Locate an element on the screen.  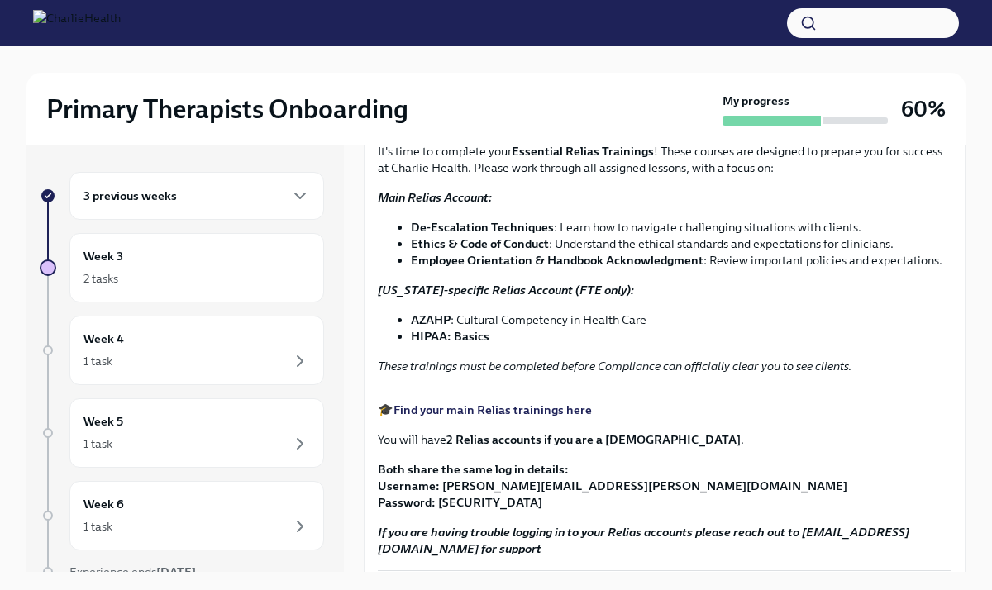
strong: HIPAA: Basics is located at coordinates (450, 336).